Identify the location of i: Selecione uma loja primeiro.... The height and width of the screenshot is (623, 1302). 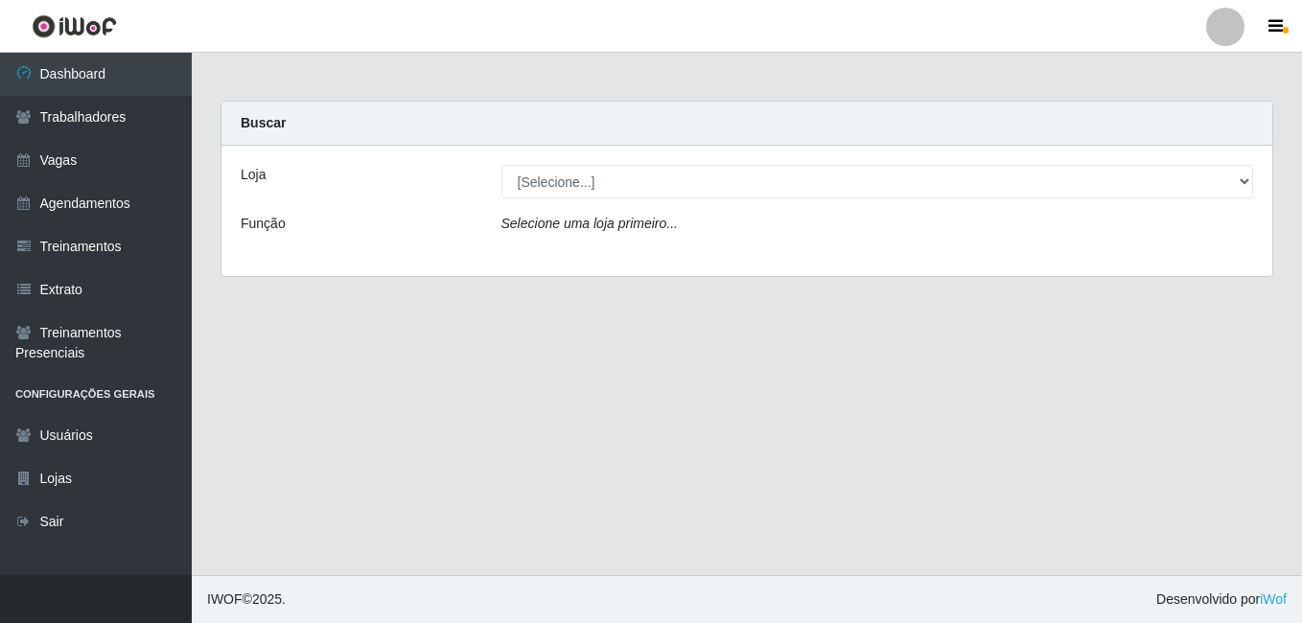
(590, 223).